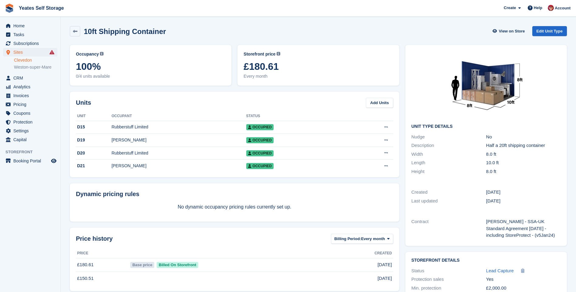 Image resolution: width=576 pixels, height=292 pixels. Describe the element at coordinates (142, 265) in the screenshot. I see `span: Base price` at that location.